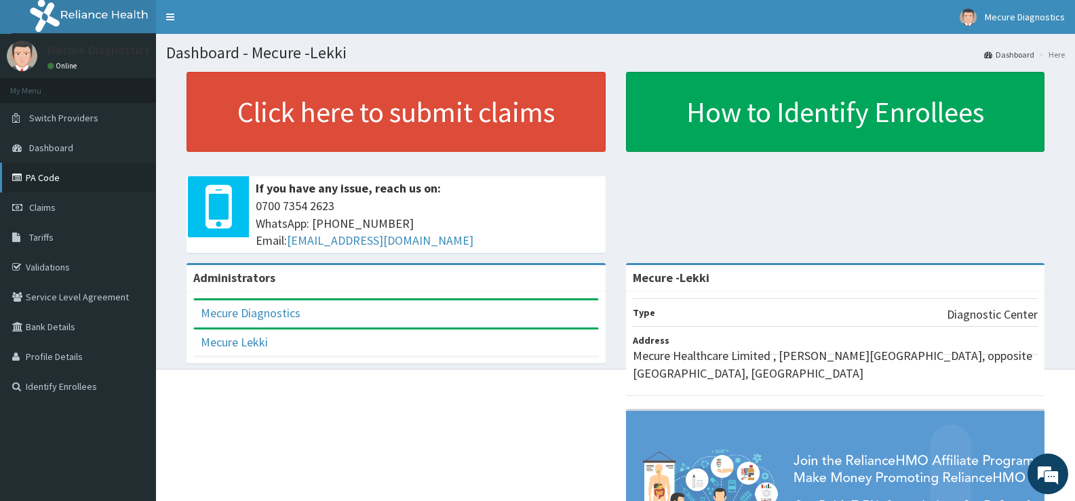 The height and width of the screenshot is (501, 1075). Describe the element at coordinates (64, 118) in the screenshot. I see `span: Switch Providers` at that location.